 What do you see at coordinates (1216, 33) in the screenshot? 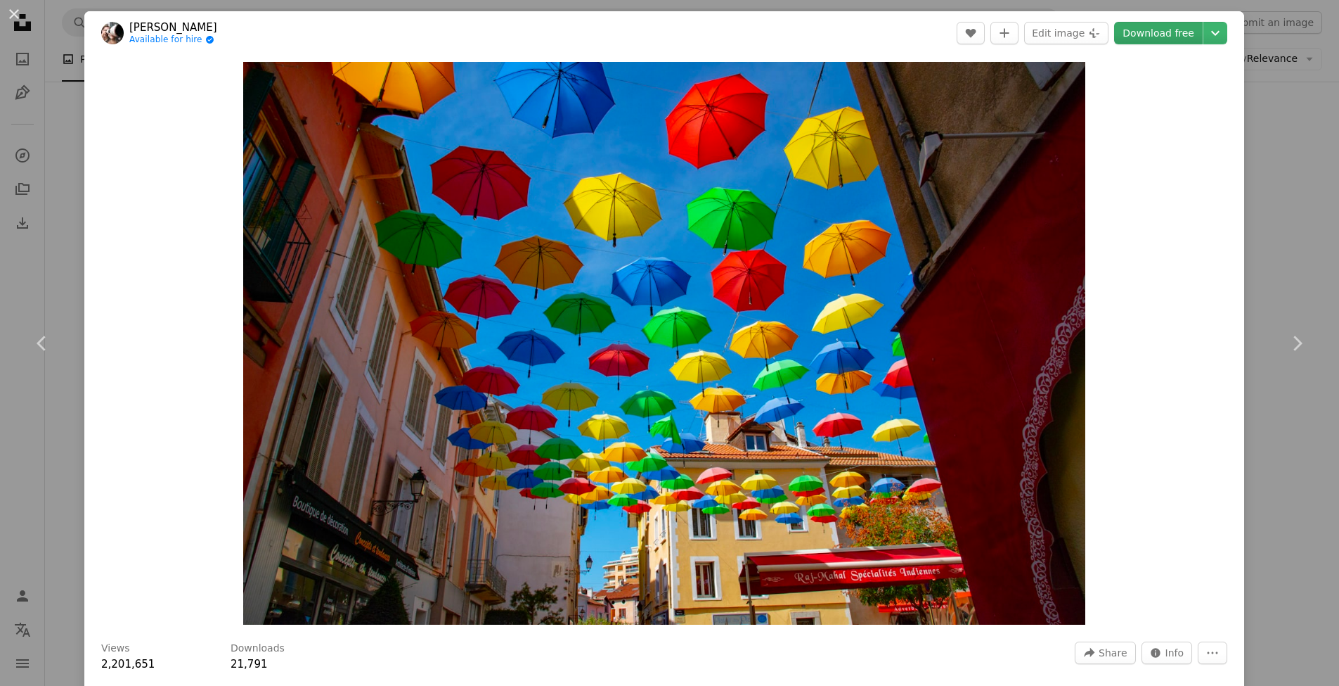
I see `button: Choose download size` at bounding box center [1216, 33].